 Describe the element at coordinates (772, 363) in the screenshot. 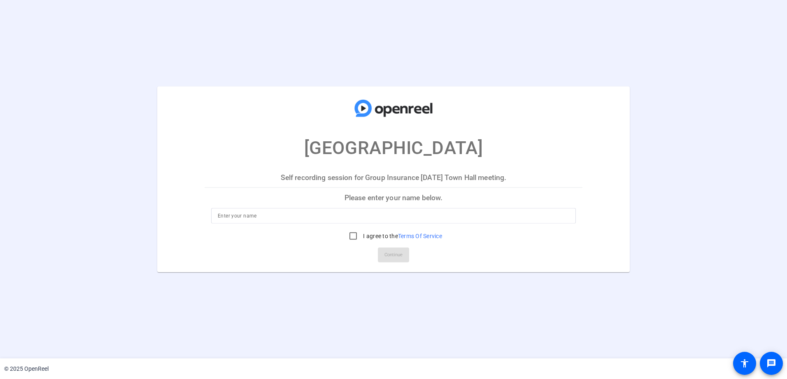

I see `mat-icon: message` at that location.